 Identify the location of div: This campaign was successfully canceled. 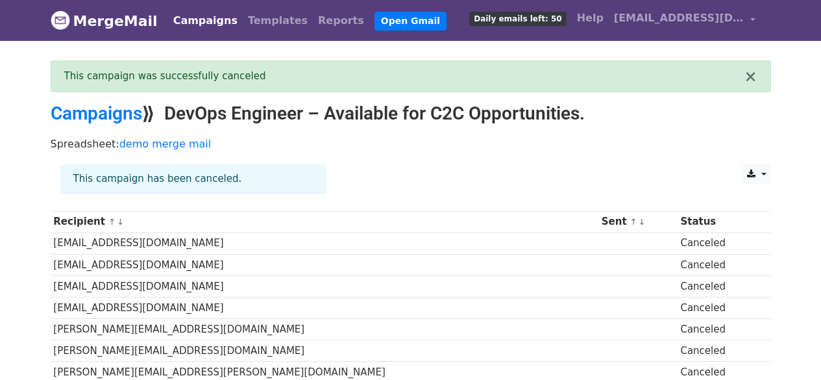
(404, 76).